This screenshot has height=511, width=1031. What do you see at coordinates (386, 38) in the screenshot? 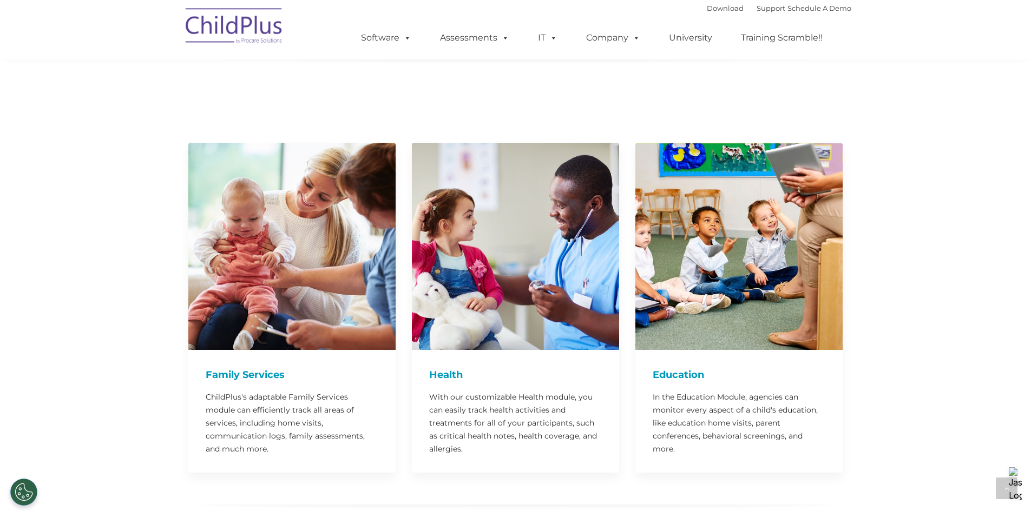
I see `a: Software` at bounding box center [386, 38].